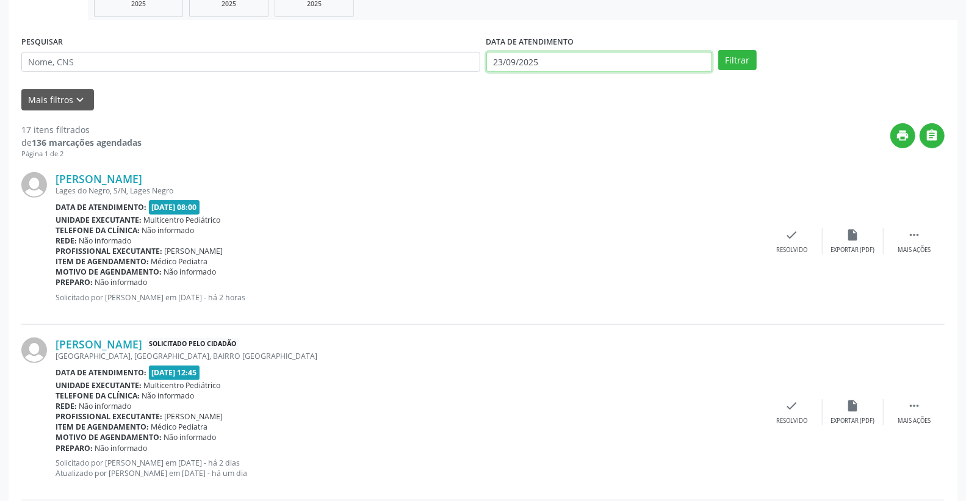 This screenshot has height=501, width=966. What do you see at coordinates (81, 129) in the screenshot?
I see `div: 17 itens filtrados` at bounding box center [81, 129].